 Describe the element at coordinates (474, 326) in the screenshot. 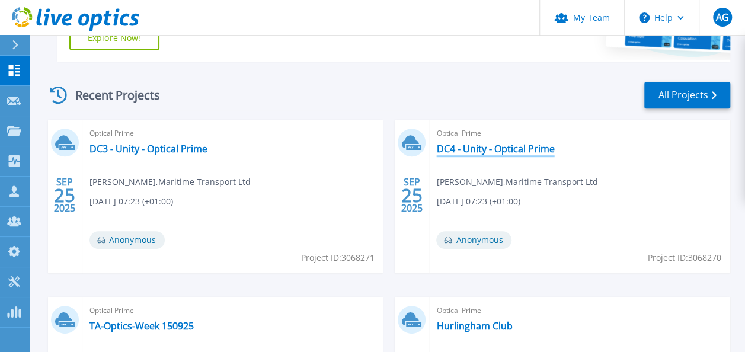

I see `a: Hurlingham Club` at that location.